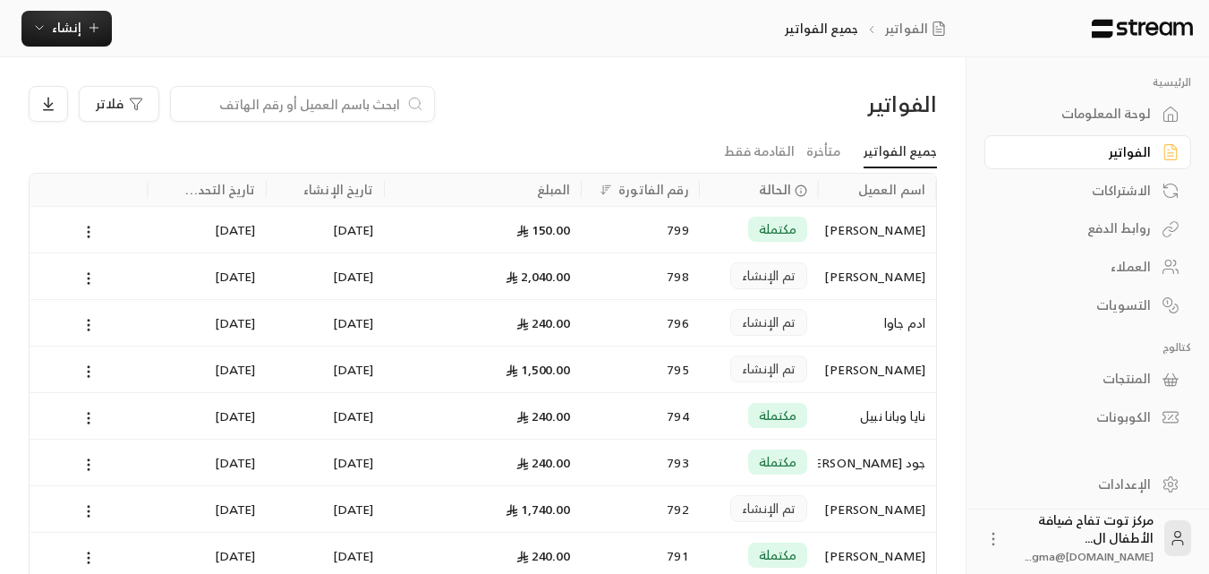 The height and width of the screenshot is (574, 1209). What do you see at coordinates (1078, 191) in the screenshot?
I see `div: الاشتراكات` at bounding box center [1078, 191].